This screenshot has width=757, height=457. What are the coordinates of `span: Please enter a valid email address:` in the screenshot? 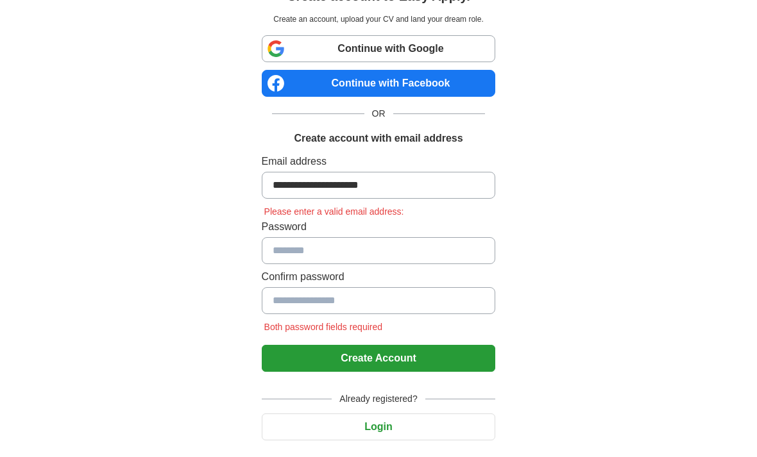 It's located at (334, 212).